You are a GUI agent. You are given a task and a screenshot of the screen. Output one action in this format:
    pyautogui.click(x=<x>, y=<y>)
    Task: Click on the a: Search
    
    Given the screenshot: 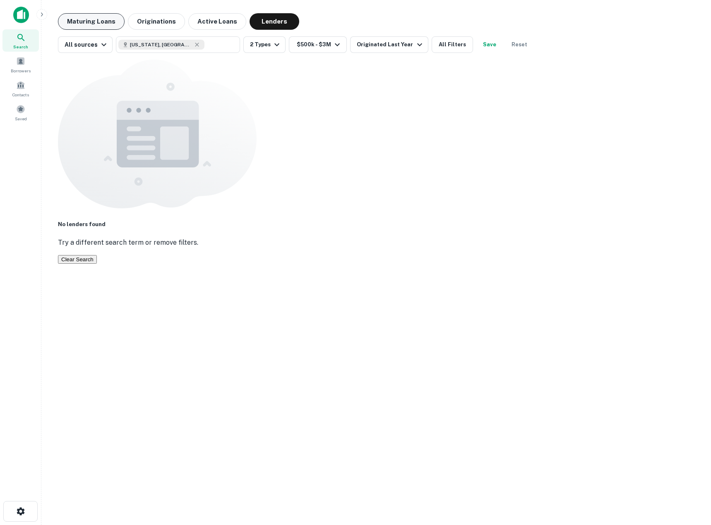 What is the action you would take?
    pyautogui.click(x=21, y=41)
    